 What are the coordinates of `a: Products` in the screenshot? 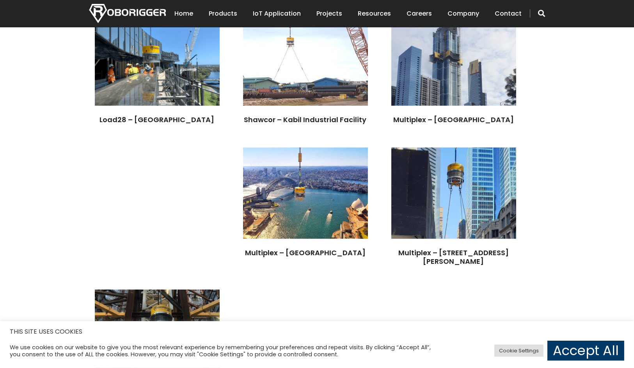 It's located at (223, 14).